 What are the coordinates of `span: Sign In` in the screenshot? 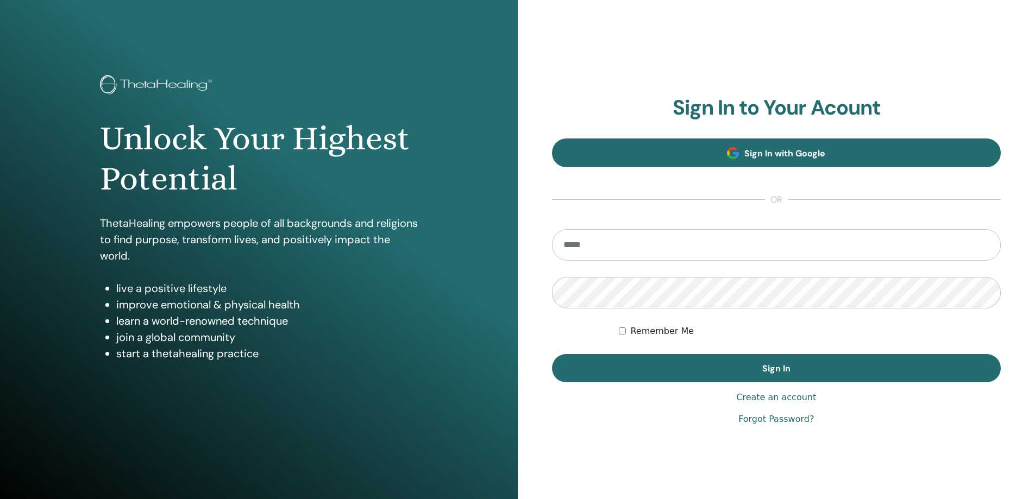 It's located at (776, 368).